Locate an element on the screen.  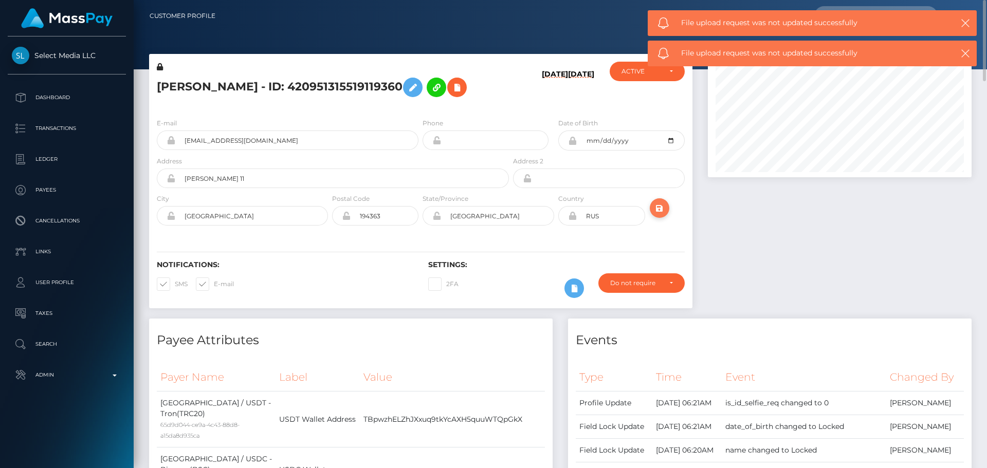
a: Taxes is located at coordinates (67, 314).